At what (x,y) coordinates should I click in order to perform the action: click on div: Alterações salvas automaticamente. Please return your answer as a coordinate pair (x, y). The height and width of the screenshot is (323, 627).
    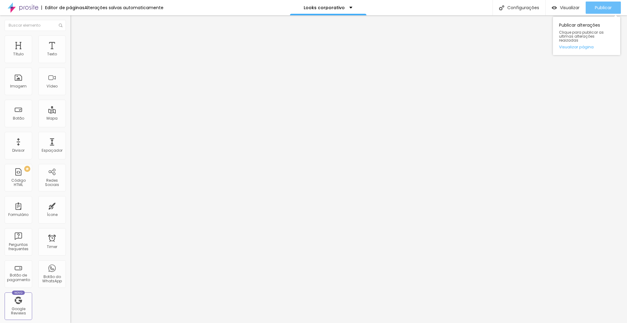
    Looking at the image, I should click on (124, 8).